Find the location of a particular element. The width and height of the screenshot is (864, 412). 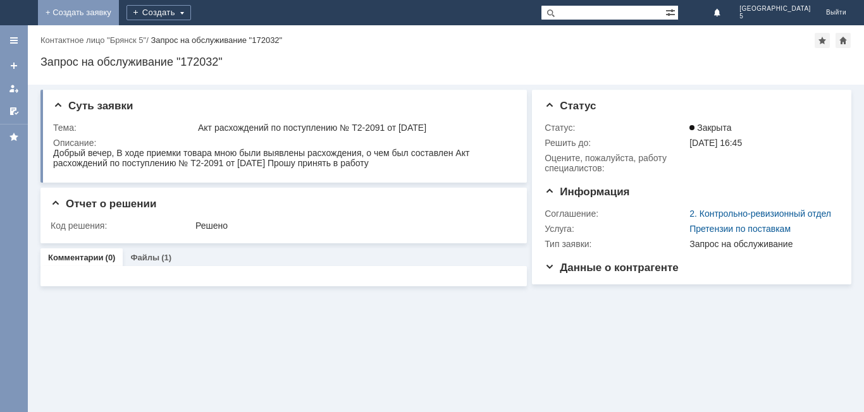

a: Контактное лицо "Брянск 5" is located at coordinates (93, 40).